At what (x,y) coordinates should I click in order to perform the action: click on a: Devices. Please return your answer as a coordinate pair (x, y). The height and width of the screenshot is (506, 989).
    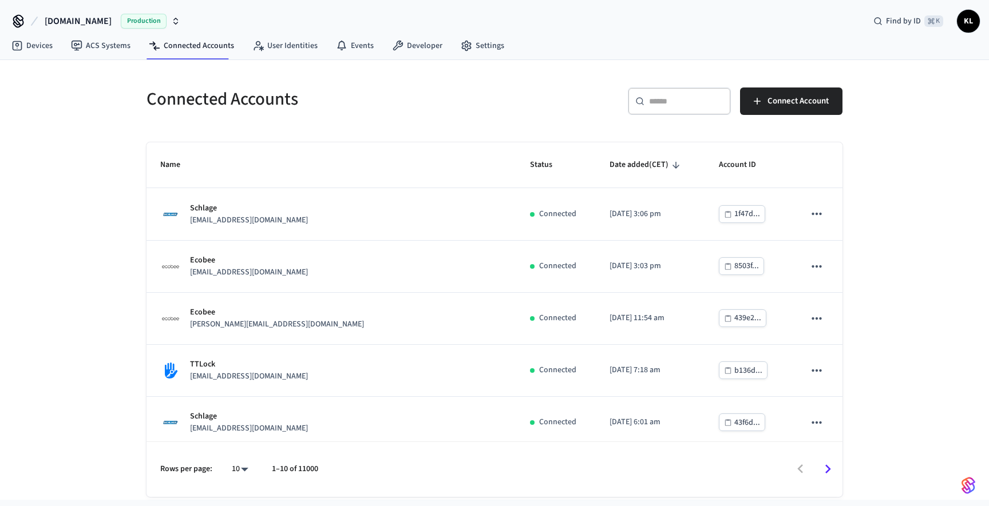
    Looking at the image, I should click on (32, 46).